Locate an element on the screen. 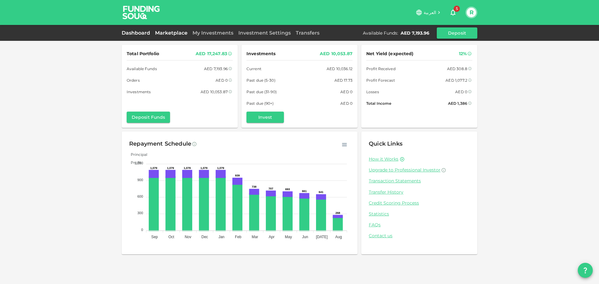 This screenshot has height=284, width=599. span: Upgrade to Professional Investor is located at coordinates (405, 170).